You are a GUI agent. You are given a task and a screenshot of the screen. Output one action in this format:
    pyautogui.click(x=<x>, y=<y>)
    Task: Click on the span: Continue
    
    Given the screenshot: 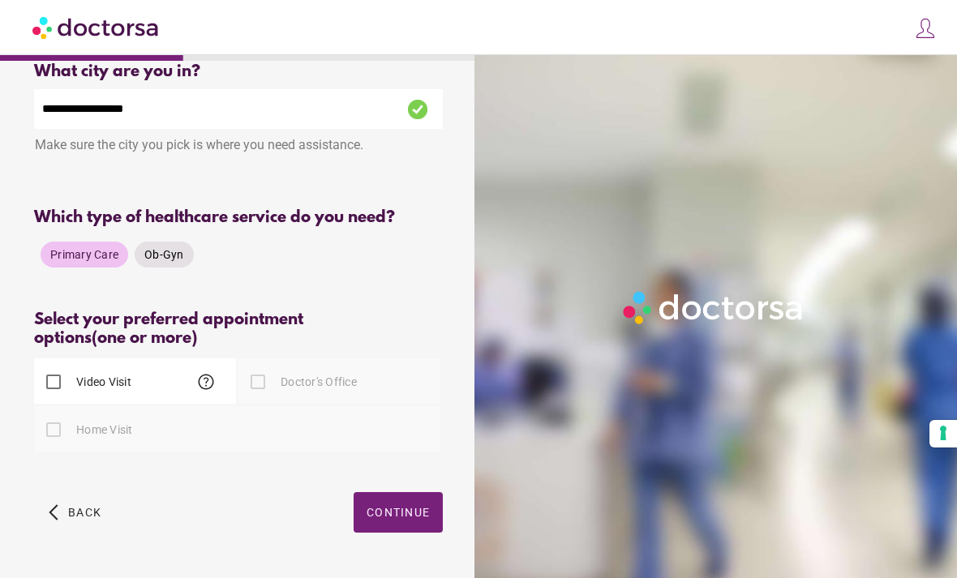 What is the action you would take?
    pyautogui.click(x=398, y=512)
    